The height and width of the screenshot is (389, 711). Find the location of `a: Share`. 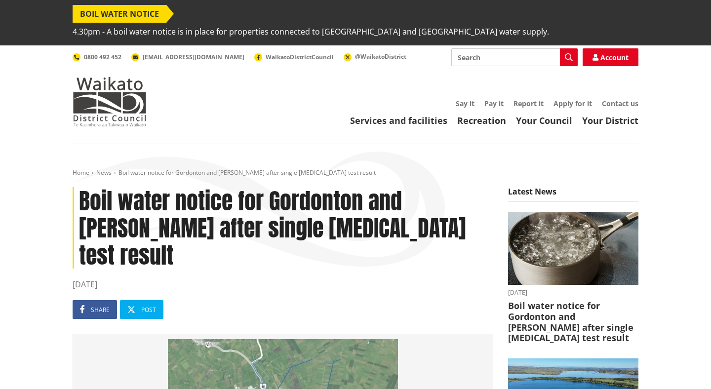

a: Share is located at coordinates (95, 310).